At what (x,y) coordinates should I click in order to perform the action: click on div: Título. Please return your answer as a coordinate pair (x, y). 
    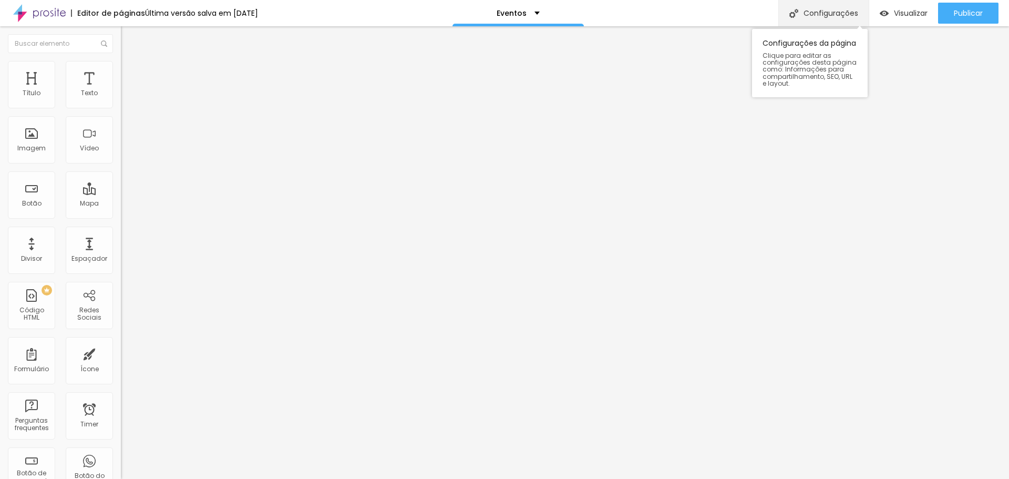
    Looking at the image, I should click on (32, 93).